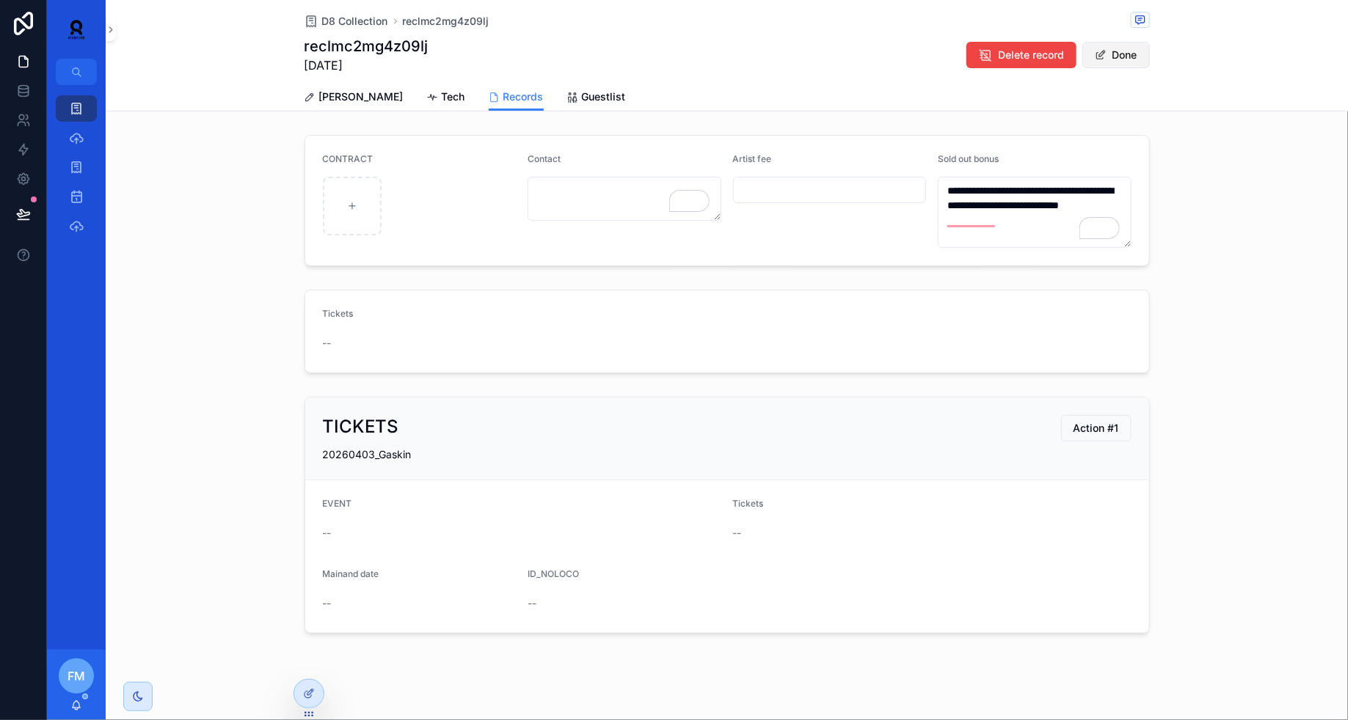 The width and height of the screenshot is (1348, 720). Describe the element at coordinates (351, 574) in the screenshot. I see `span: Mainand date` at that location.